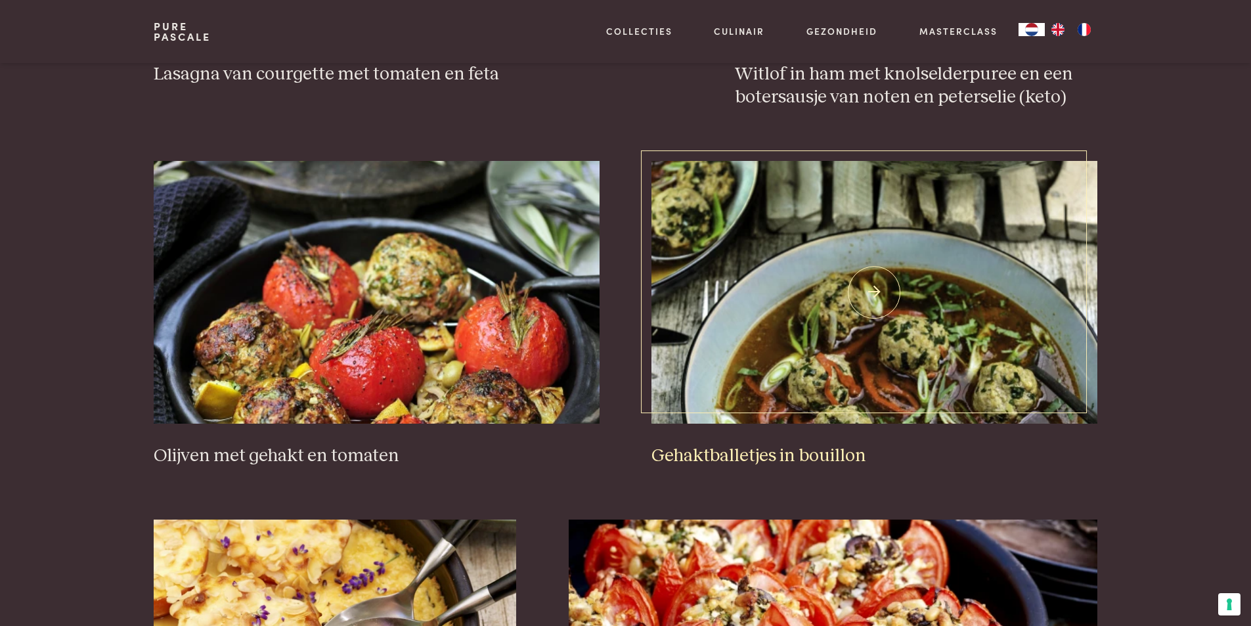 The image size is (1251, 626). What do you see at coordinates (958, 31) in the screenshot?
I see `a: Masterclass` at bounding box center [958, 31].